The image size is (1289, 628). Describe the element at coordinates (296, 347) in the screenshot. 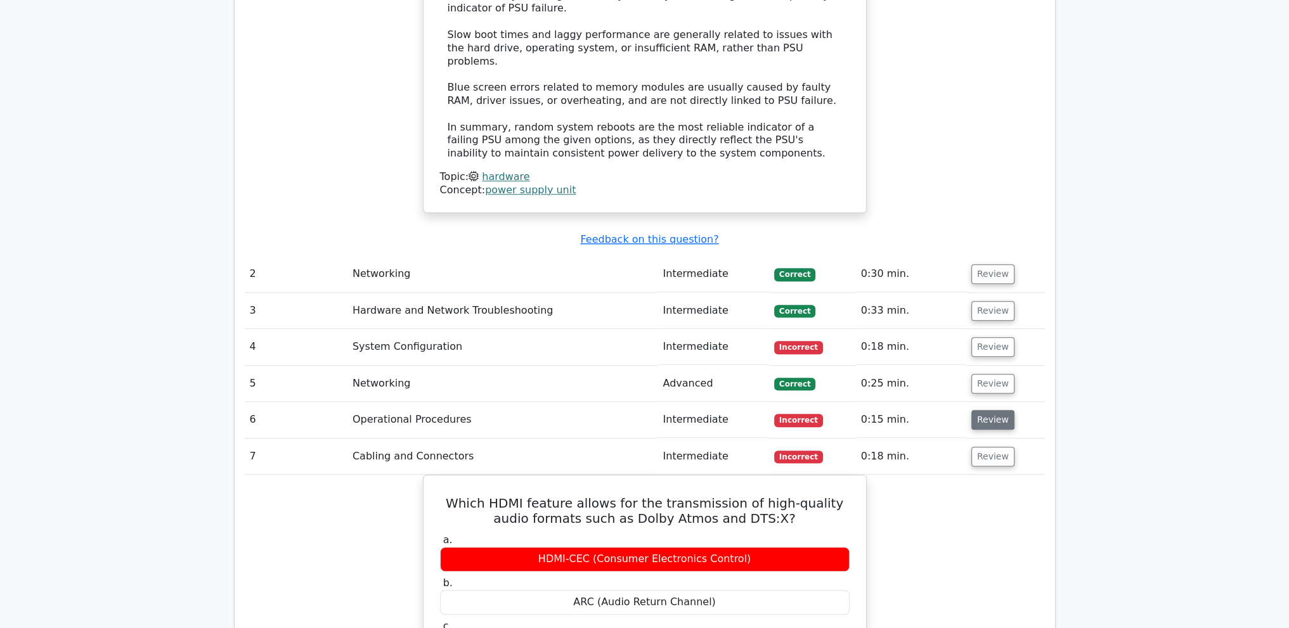

I see `td: 4` at that location.